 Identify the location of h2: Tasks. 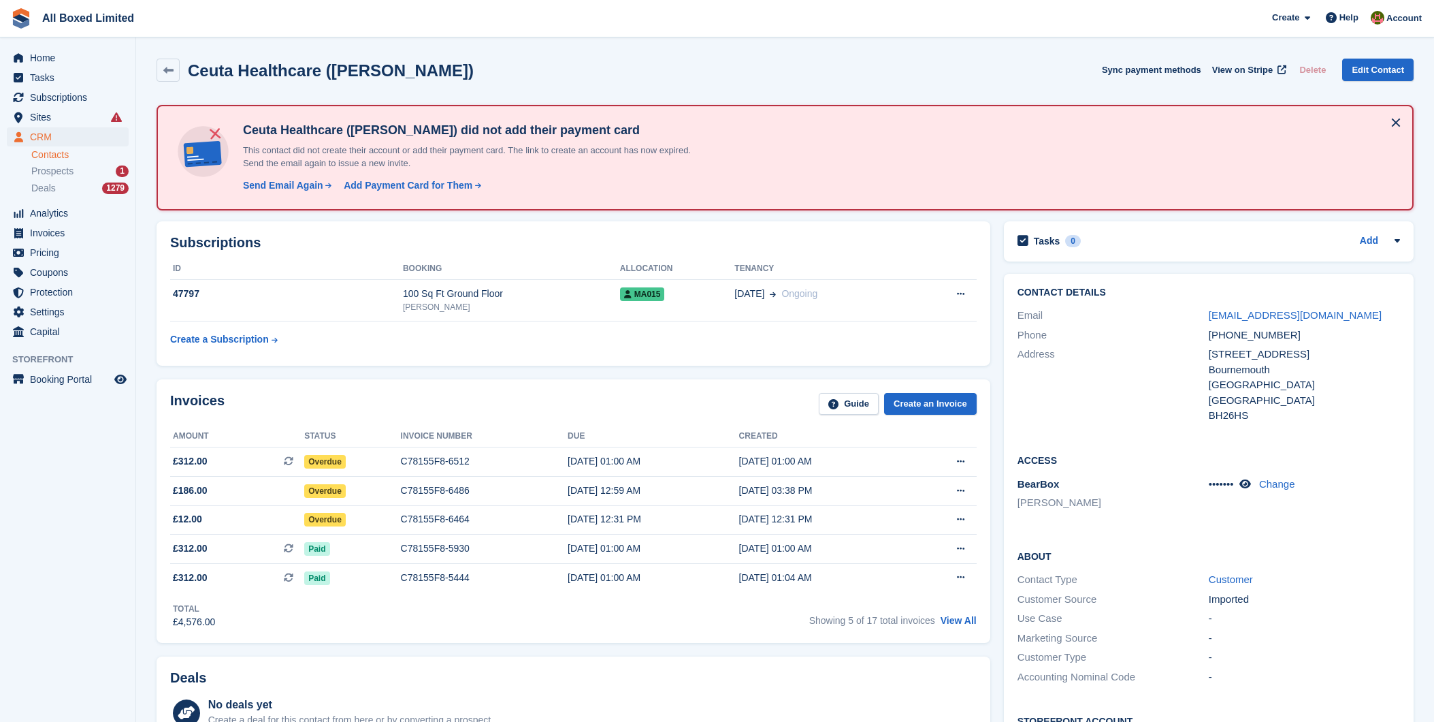
(1047, 241).